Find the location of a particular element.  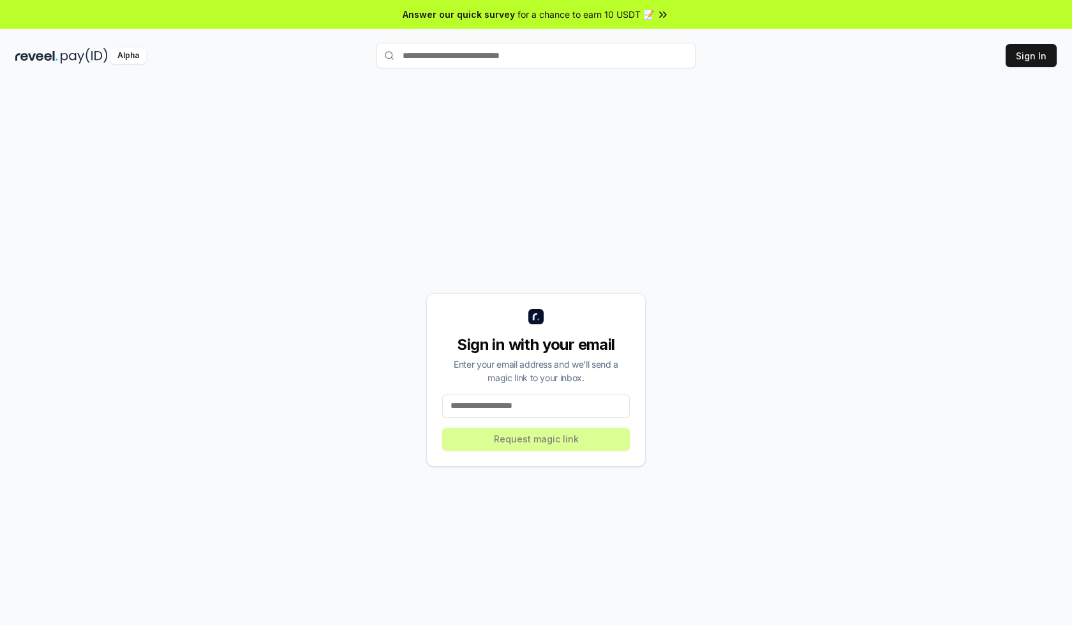

span: for a chance to earn 10 USDT 📝 is located at coordinates (586, 14).